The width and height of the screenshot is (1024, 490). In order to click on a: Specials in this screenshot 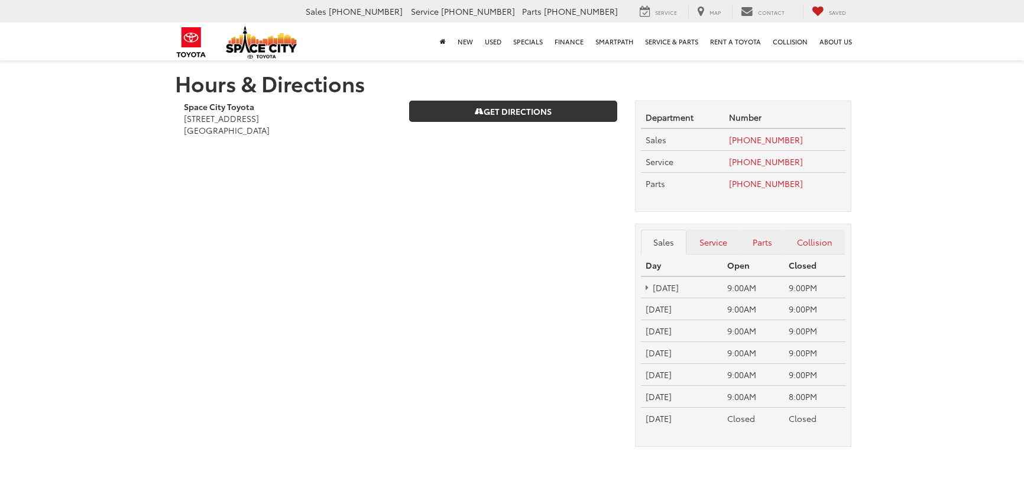, I will do `click(528, 41)`.